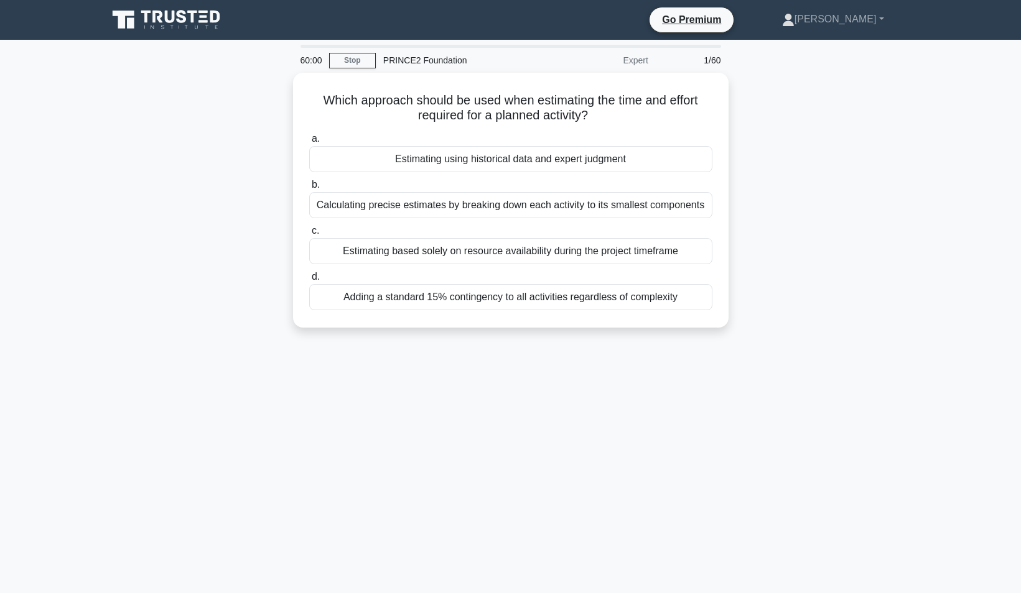 This screenshot has height=593, width=1021. Describe the element at coordinates (511, 297) in the screenshot. I see `div: Adding a standard 15% contingency to all activities regardless of complexity` at that location.